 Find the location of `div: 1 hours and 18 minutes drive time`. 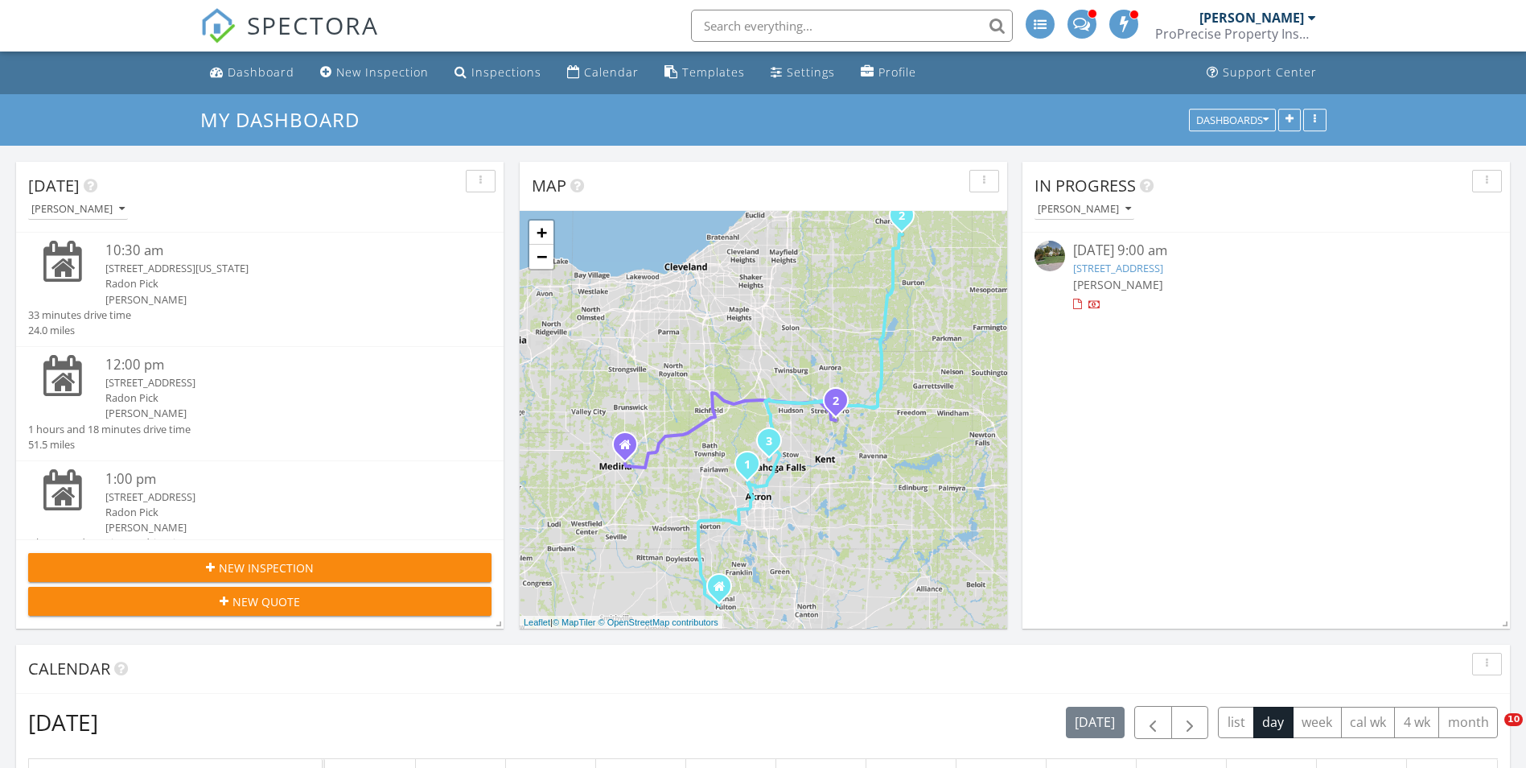

div: 1 hours and 18 minutes drive time is located at coordinates (109, 429).